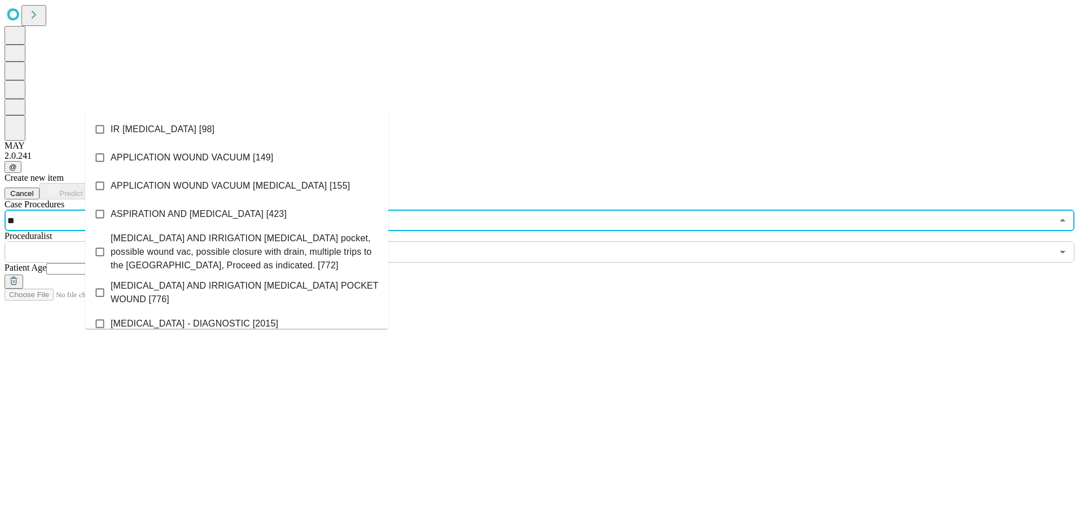  What do you see at coordinates (192, 157) in the screenshot?
I see `span: APPLICATION WOUND VACUUM [149]` at bounding box center [192, 157].